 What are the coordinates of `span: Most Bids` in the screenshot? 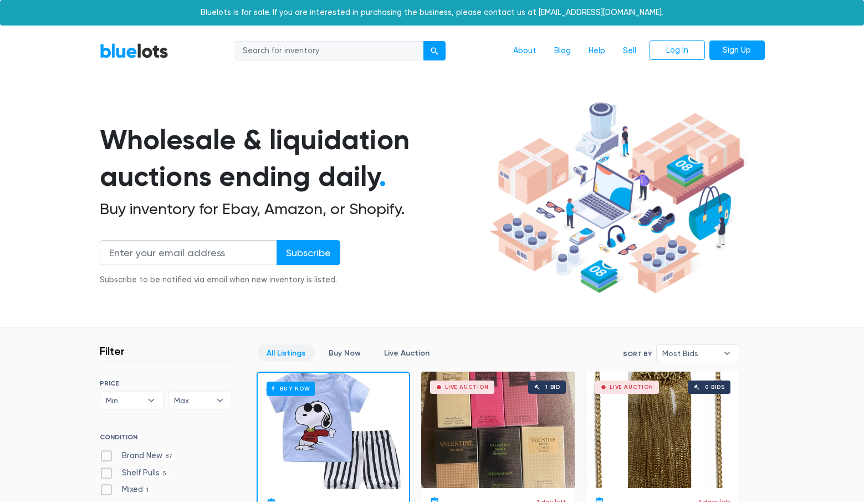 It's located at (690, 353).